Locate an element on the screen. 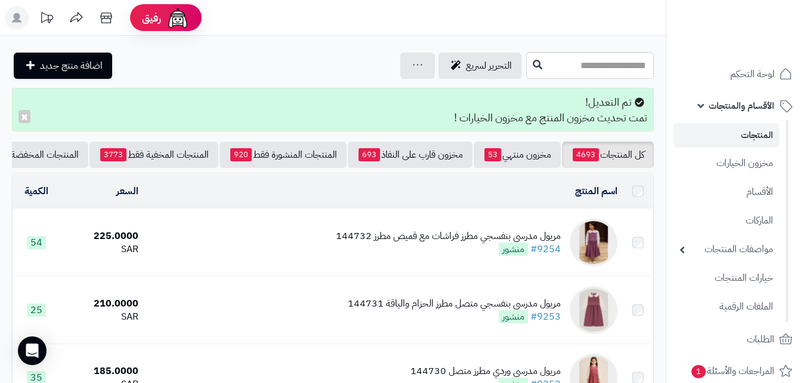 Image resolution: width=806 pixels, height=383 pixels. a: مخزون منتهي53 is located at coordinates (517, 155).